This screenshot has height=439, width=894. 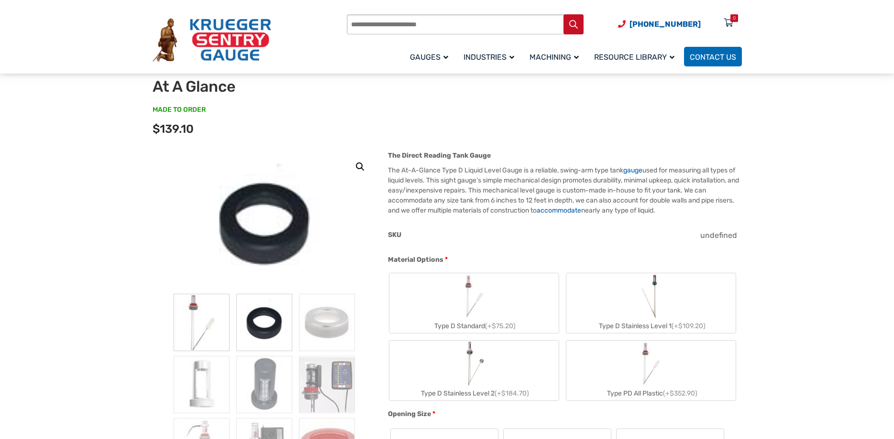 What do you see at coordinates (712, 56) in the screenshot?
I see `a: Contact Us` at bounding box center [712, 56].